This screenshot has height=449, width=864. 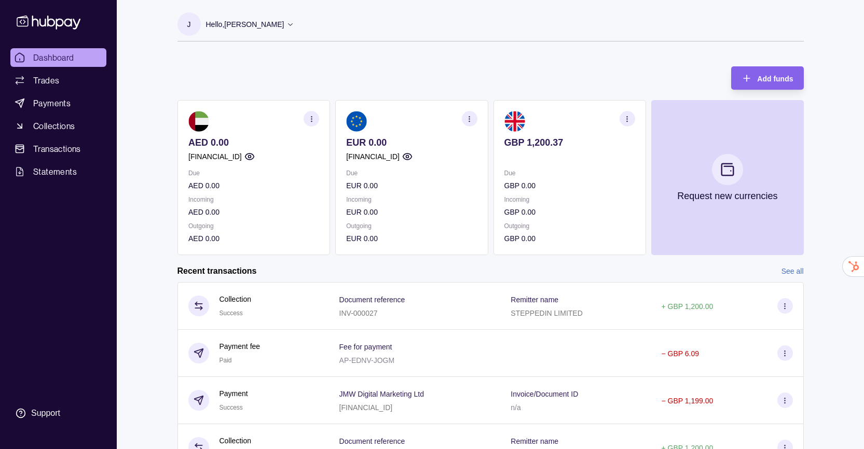 I want to click on a: Payments, so click(x=58, y=103).